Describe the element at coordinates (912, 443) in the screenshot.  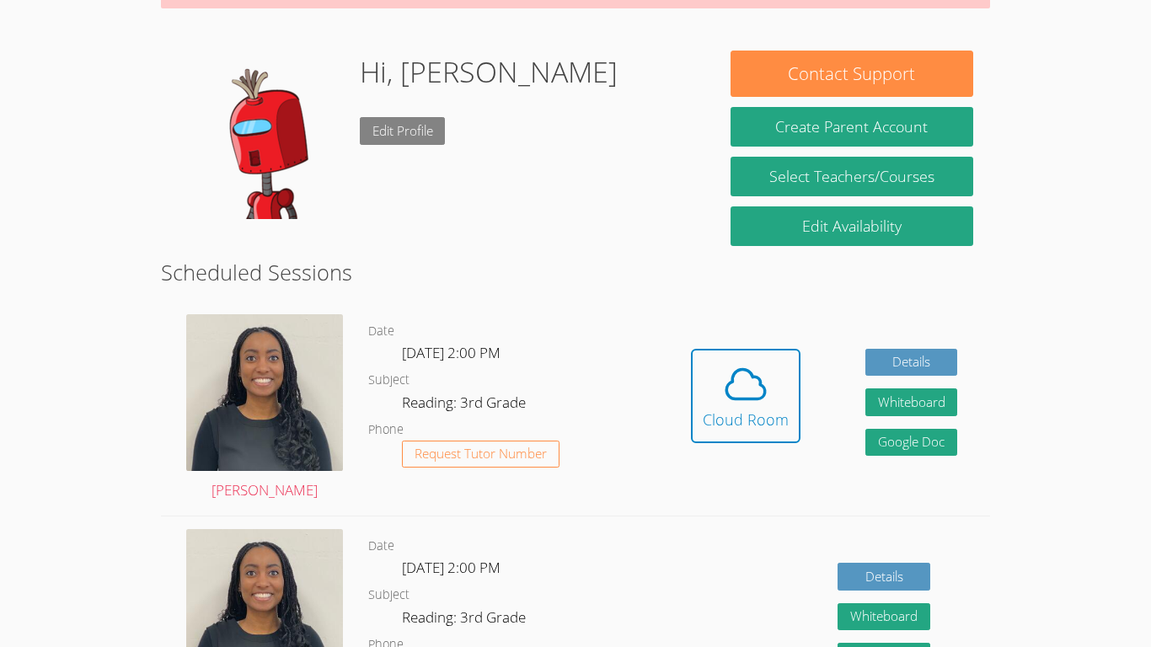
I see `a: Google Doc` at that location.